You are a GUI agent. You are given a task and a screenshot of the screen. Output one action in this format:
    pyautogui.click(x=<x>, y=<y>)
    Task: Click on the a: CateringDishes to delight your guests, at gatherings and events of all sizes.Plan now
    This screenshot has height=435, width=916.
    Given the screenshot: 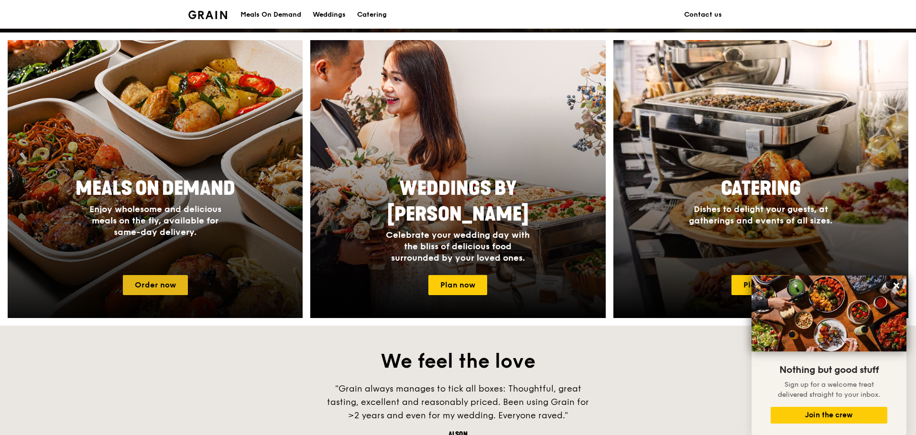 What is the action you would take?
    pyautogui.click(x=760, y=179)
    